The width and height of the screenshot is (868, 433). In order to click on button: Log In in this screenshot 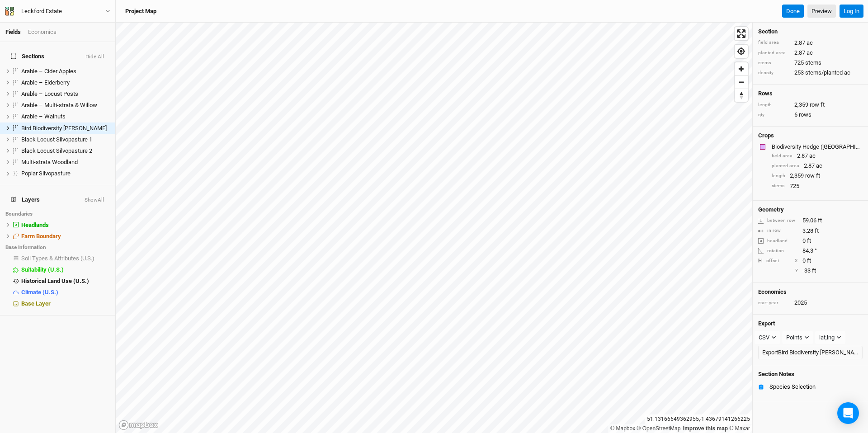, I will do `click(851, 11)`.